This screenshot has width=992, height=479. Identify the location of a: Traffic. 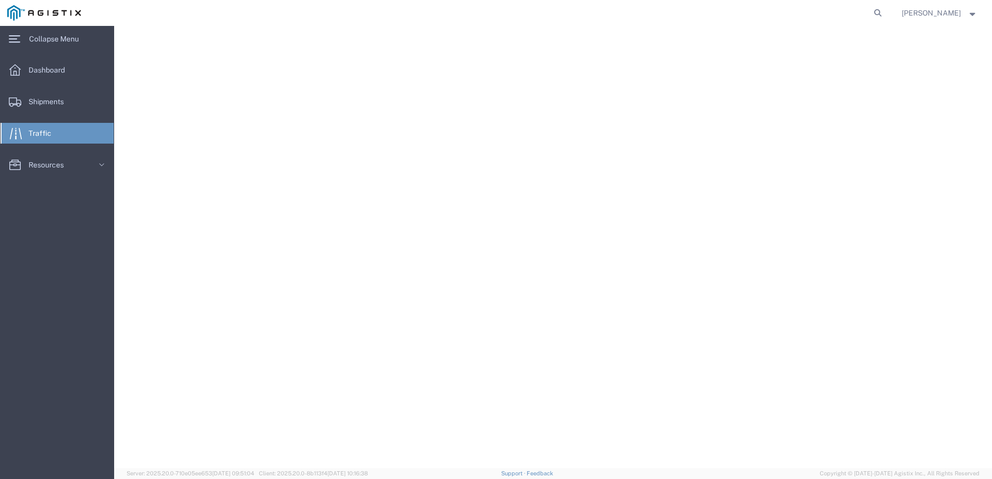
(57, 133).